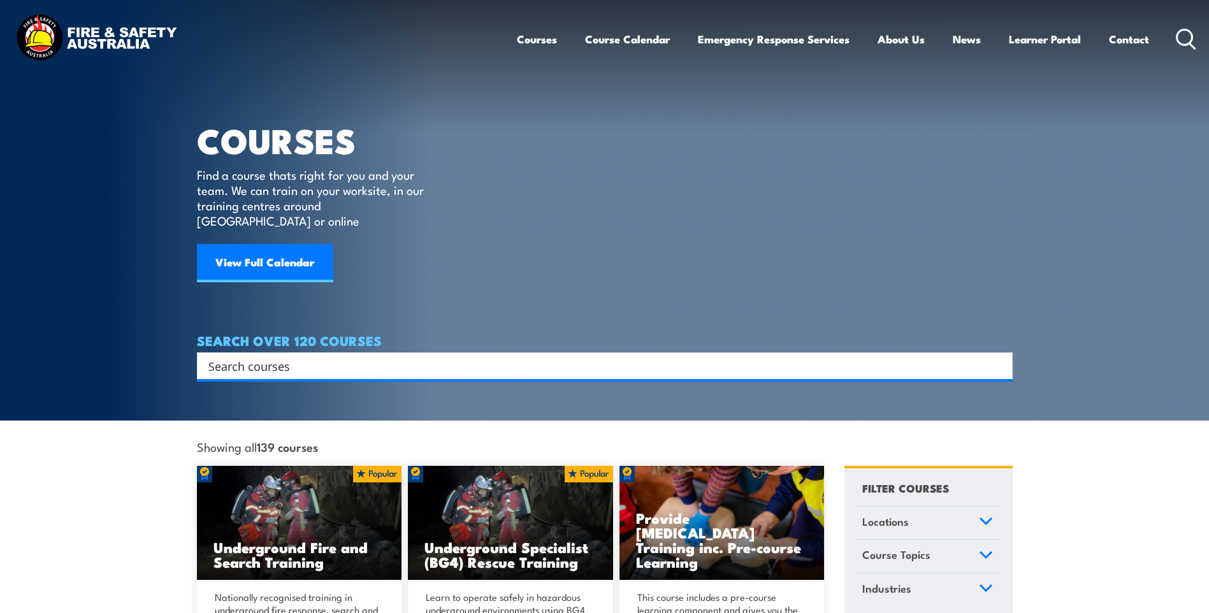  What do you see at coordinates (774, 39) in the screenshot?
I see `a: Emergency Response Services` at bounding box center [774, 39].